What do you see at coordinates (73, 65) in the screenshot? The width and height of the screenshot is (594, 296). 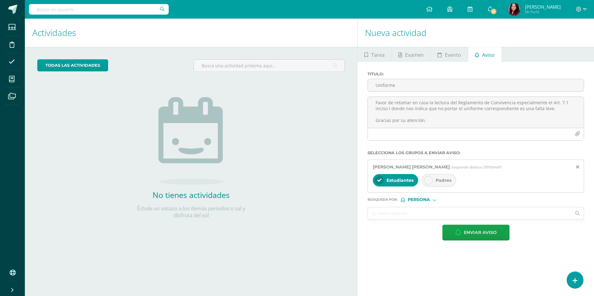 I see `a: todas las Actividades` at bounding box center [73, 65].